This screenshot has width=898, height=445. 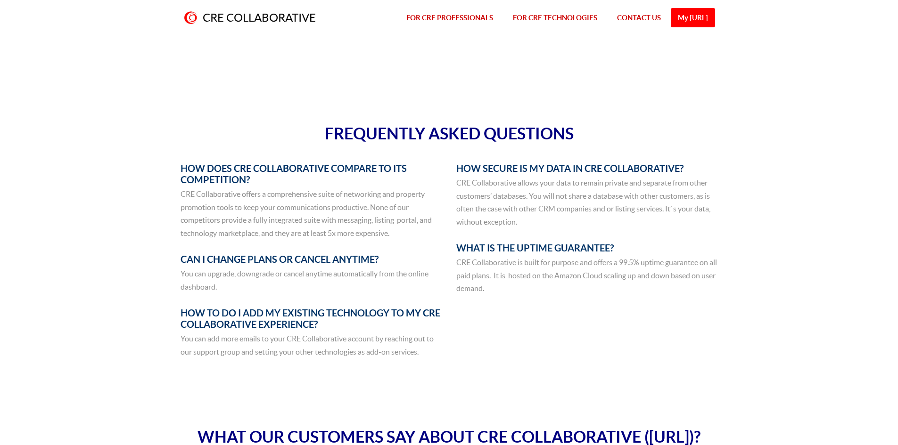 I want to click on div: Protected by Grammarly, so click(x=715, y=284).